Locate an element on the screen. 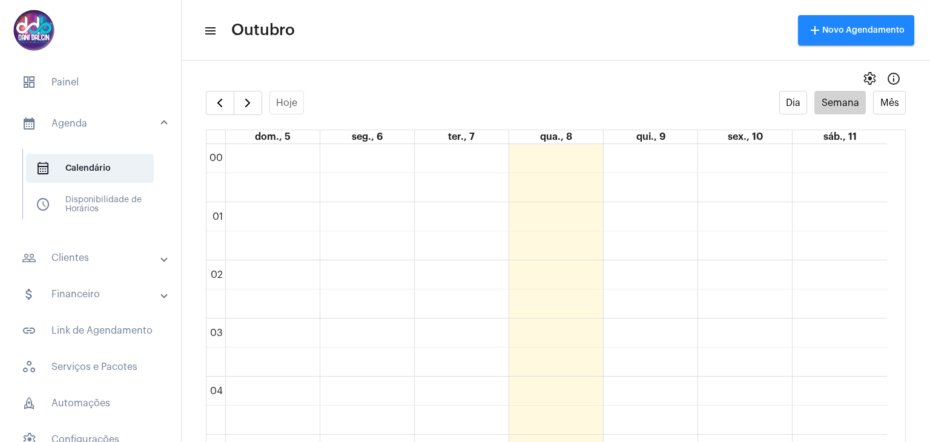 Image resolution: width=930 pixels, height=442 pixels. span: settings is located at coordinates (869, 79).